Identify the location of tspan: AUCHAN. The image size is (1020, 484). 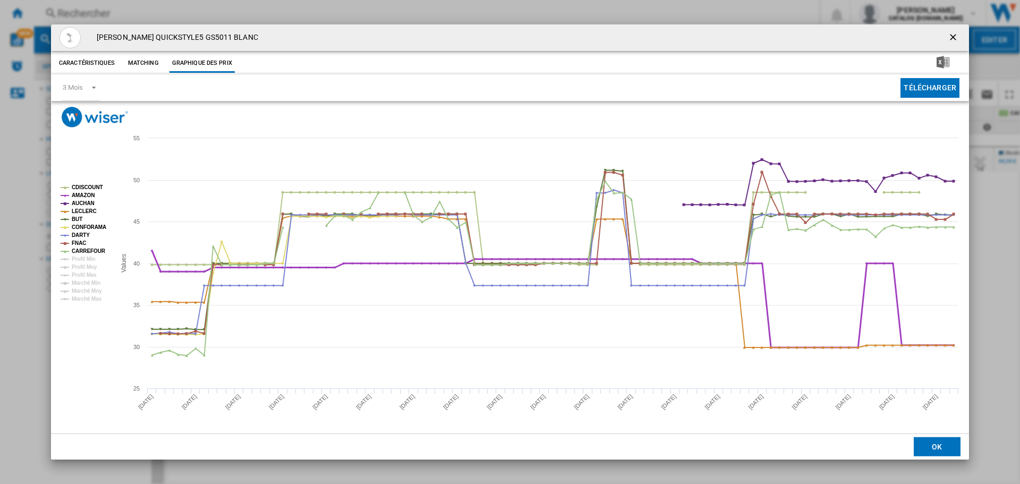
(83, 203).